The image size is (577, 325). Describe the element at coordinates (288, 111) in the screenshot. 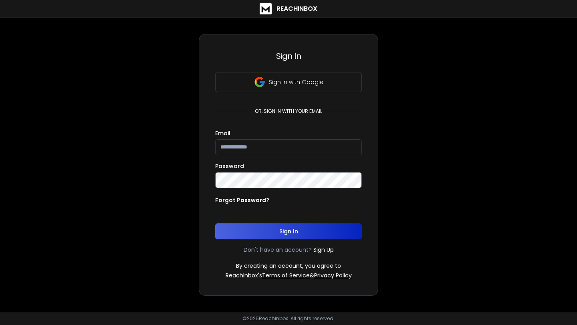

I see `p: or, sign in with your email` at that location.